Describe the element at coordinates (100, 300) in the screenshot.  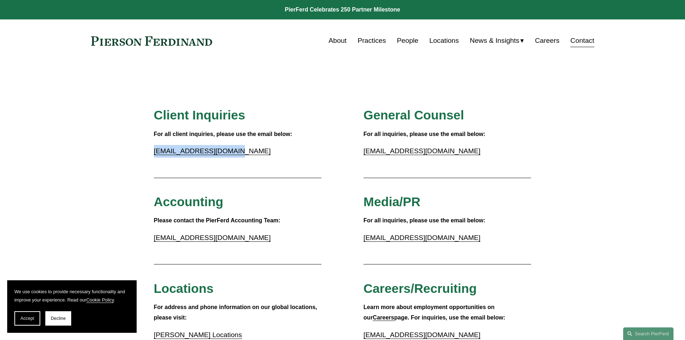
I see `a: Cookie Policy` at that location.